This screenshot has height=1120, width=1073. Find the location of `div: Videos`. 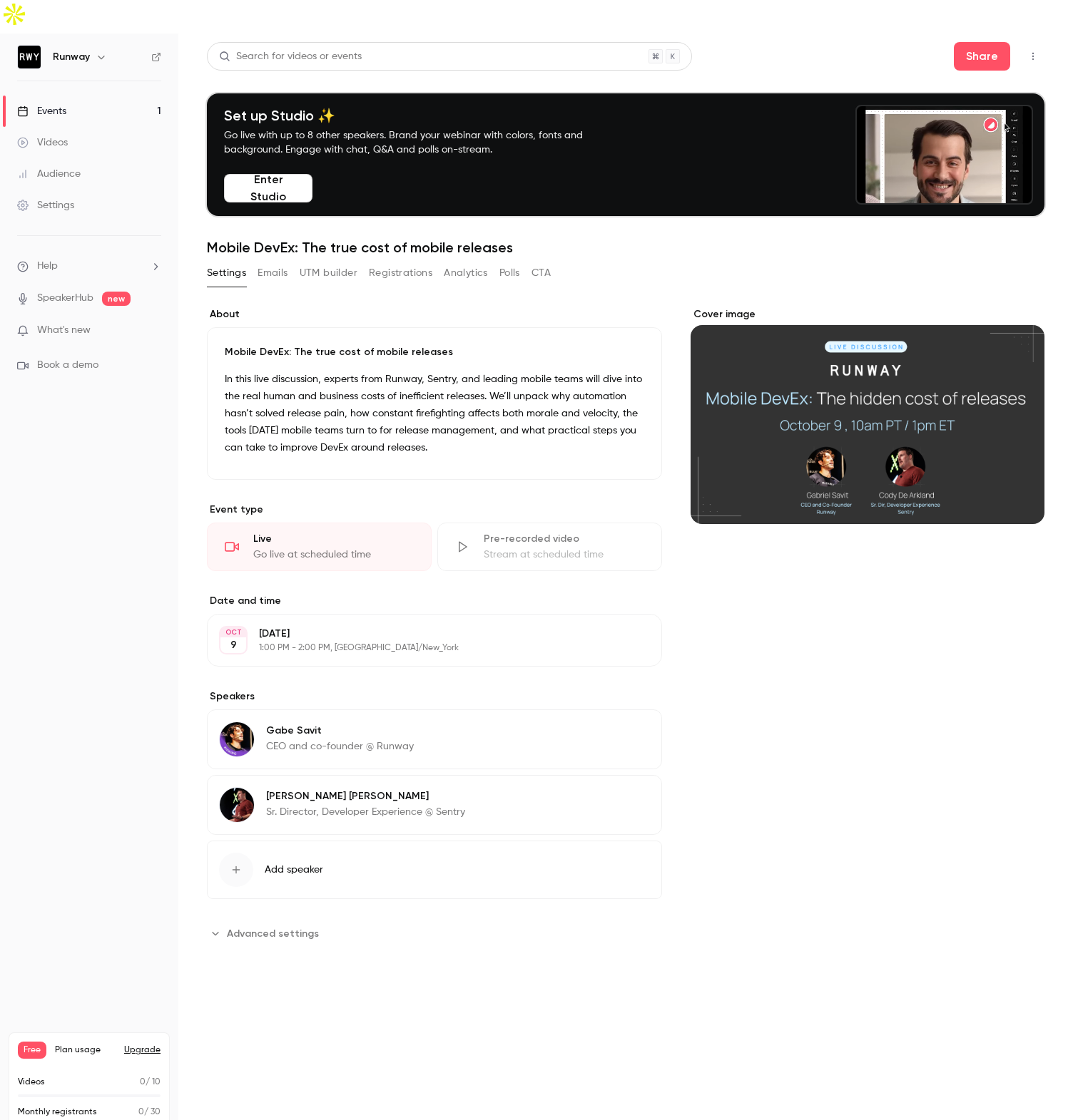

div: Videos is located at coordinates (42, 143).